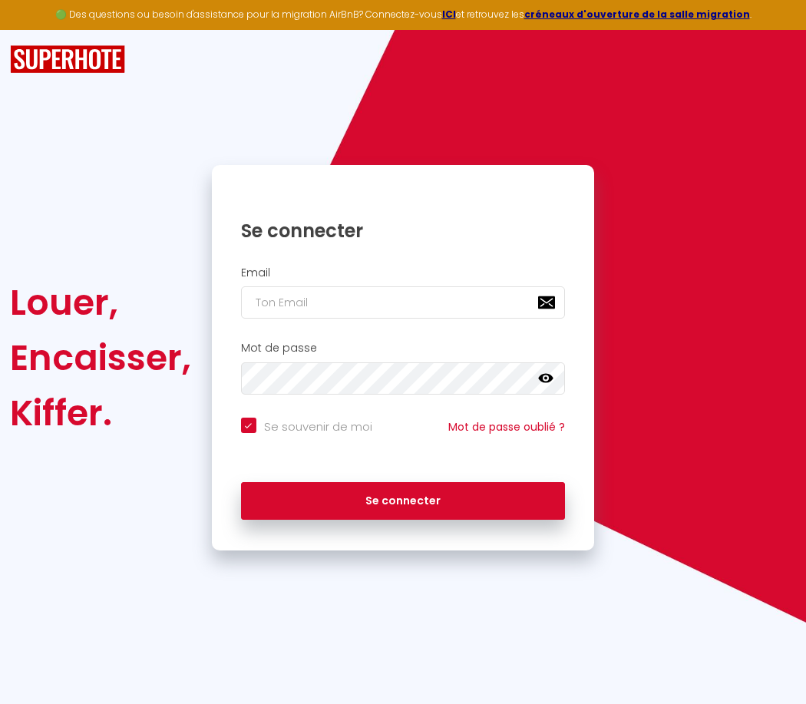 This screenshot has height=704, width=806. What do you see at coordinates (506, 427) in the screenshot?
I see `a: Mot de passe oublié ?` at bounding box center [506, 427].